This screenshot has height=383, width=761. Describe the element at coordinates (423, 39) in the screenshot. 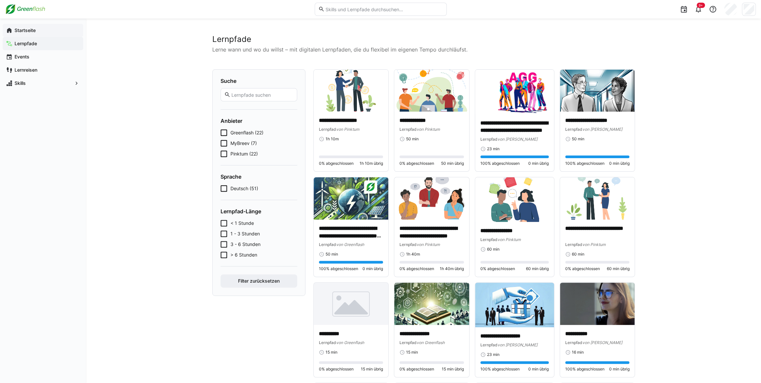

I see `h2: Lernpfade` at that location.